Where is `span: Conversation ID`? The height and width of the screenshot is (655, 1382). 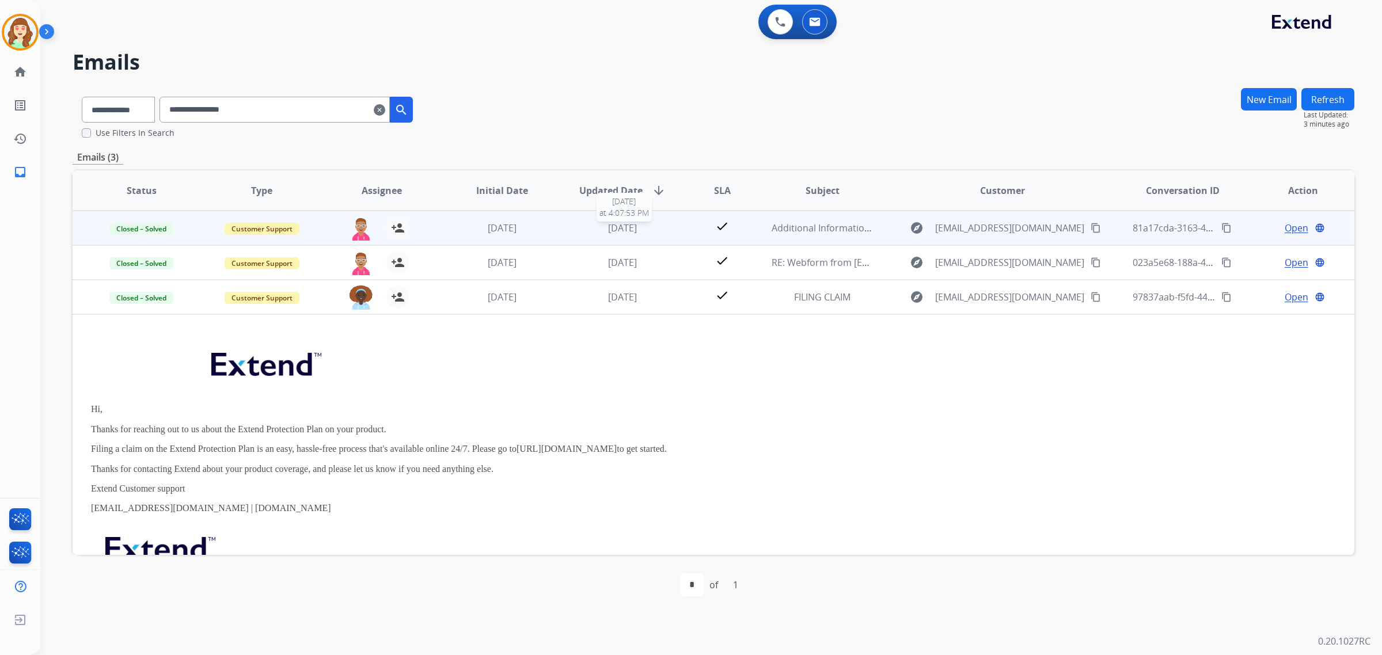
span: Conversation ID is located at coordinates (1182, 191).